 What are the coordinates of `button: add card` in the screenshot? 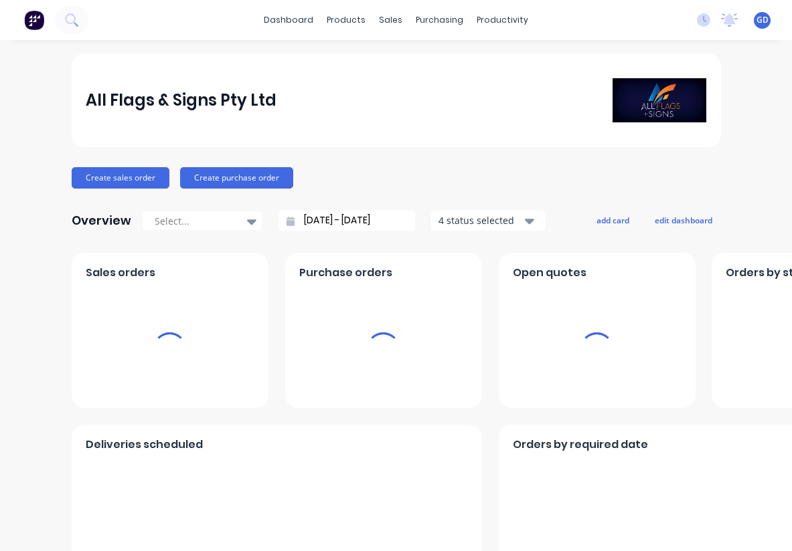 It's located at (612, 220).